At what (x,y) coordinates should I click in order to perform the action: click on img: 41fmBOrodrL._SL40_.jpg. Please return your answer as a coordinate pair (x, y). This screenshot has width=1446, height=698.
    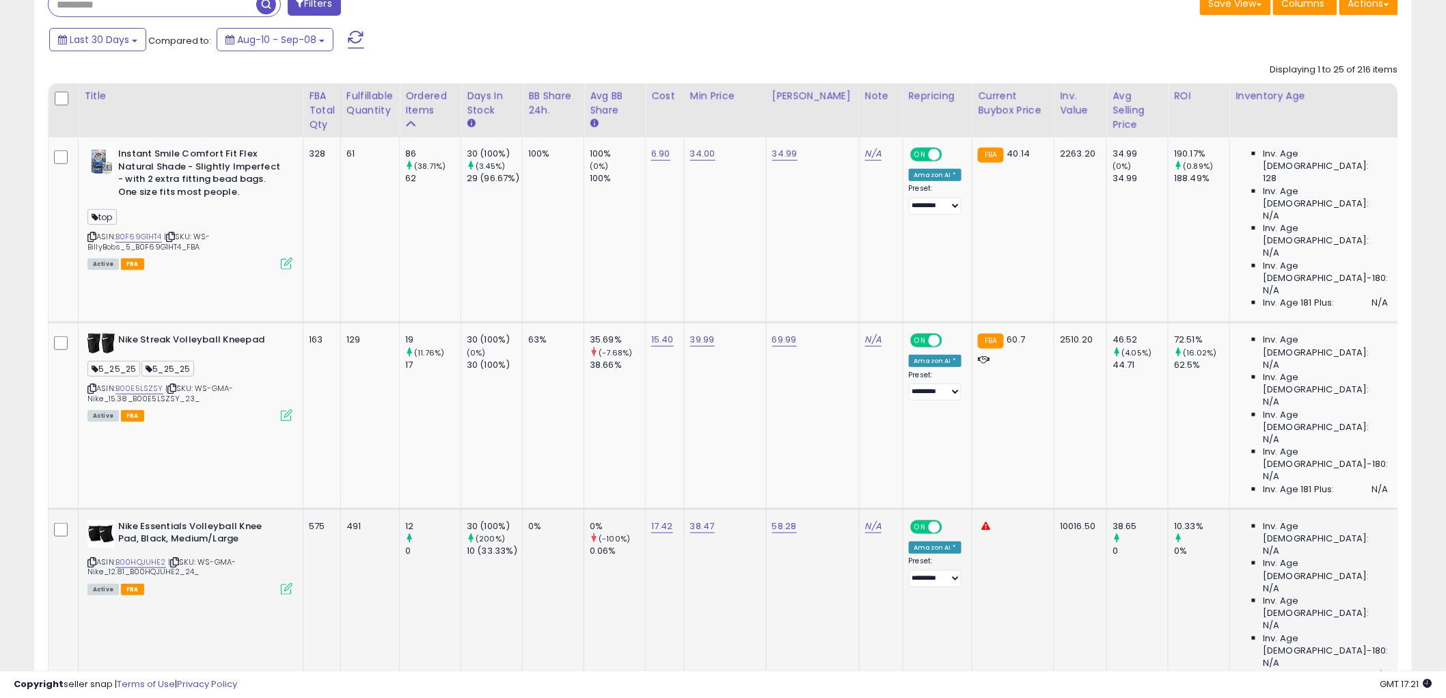
    Looking at the image, I should click on (101, 534).